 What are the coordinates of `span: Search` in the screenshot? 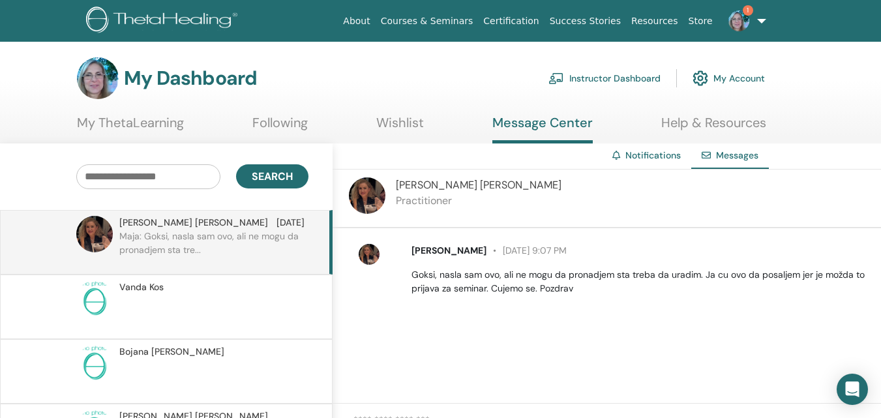 It's located at (272, 176).